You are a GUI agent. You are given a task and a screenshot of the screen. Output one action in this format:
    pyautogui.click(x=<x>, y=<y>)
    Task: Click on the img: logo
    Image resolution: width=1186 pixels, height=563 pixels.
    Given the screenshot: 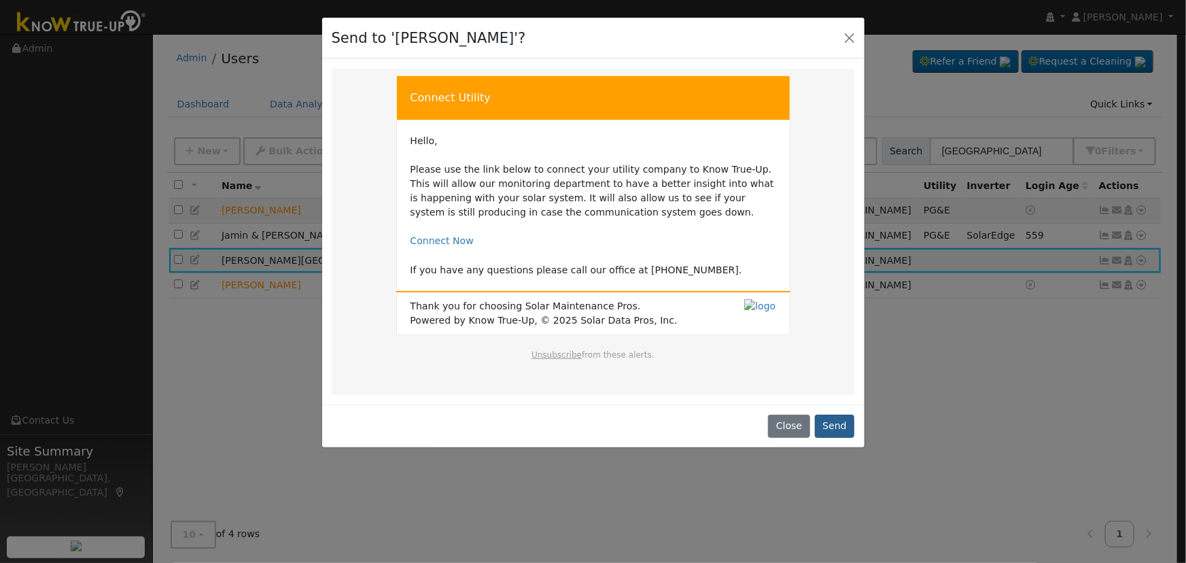 What is the action you would take?
    pyautogui.click(x=760, y=306)
    